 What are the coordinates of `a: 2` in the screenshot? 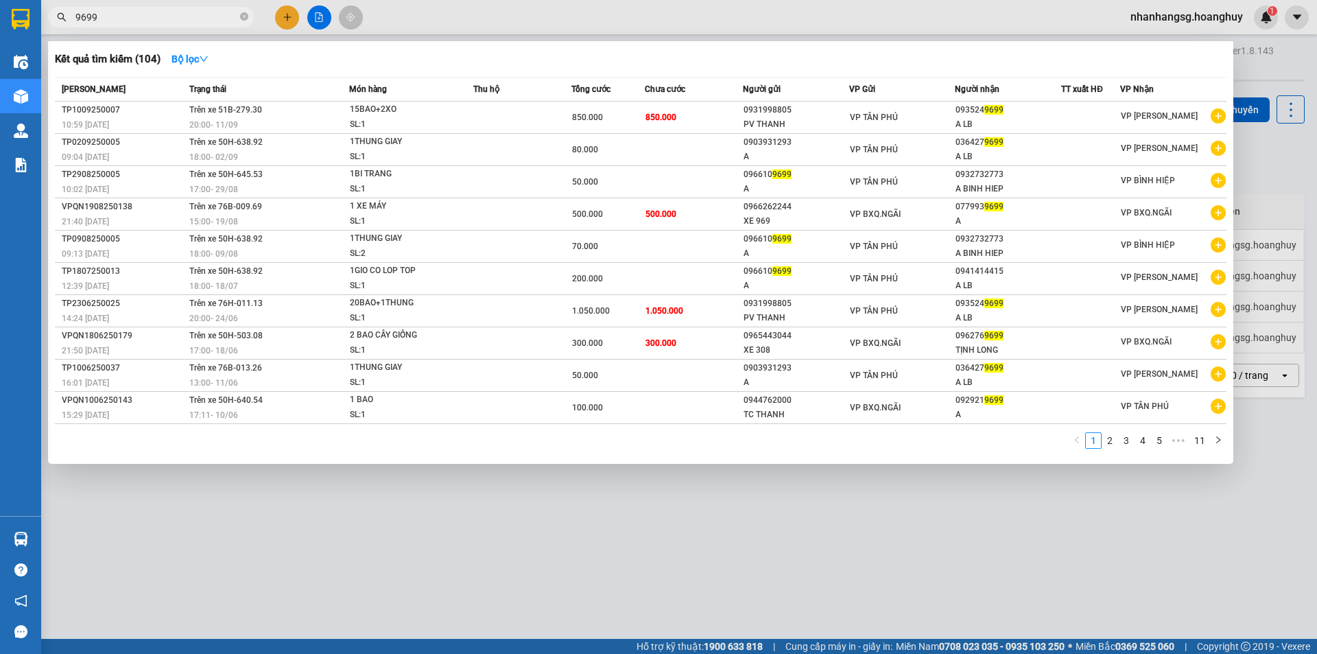 It's located at (1110, 440).